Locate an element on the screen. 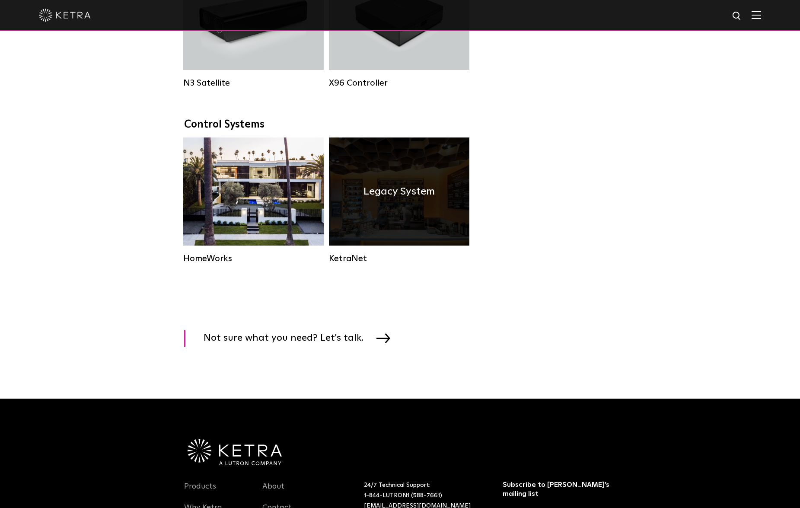 The height and width of the screenshot is (508, 800). a: Products is located at coordinates (200, 492).